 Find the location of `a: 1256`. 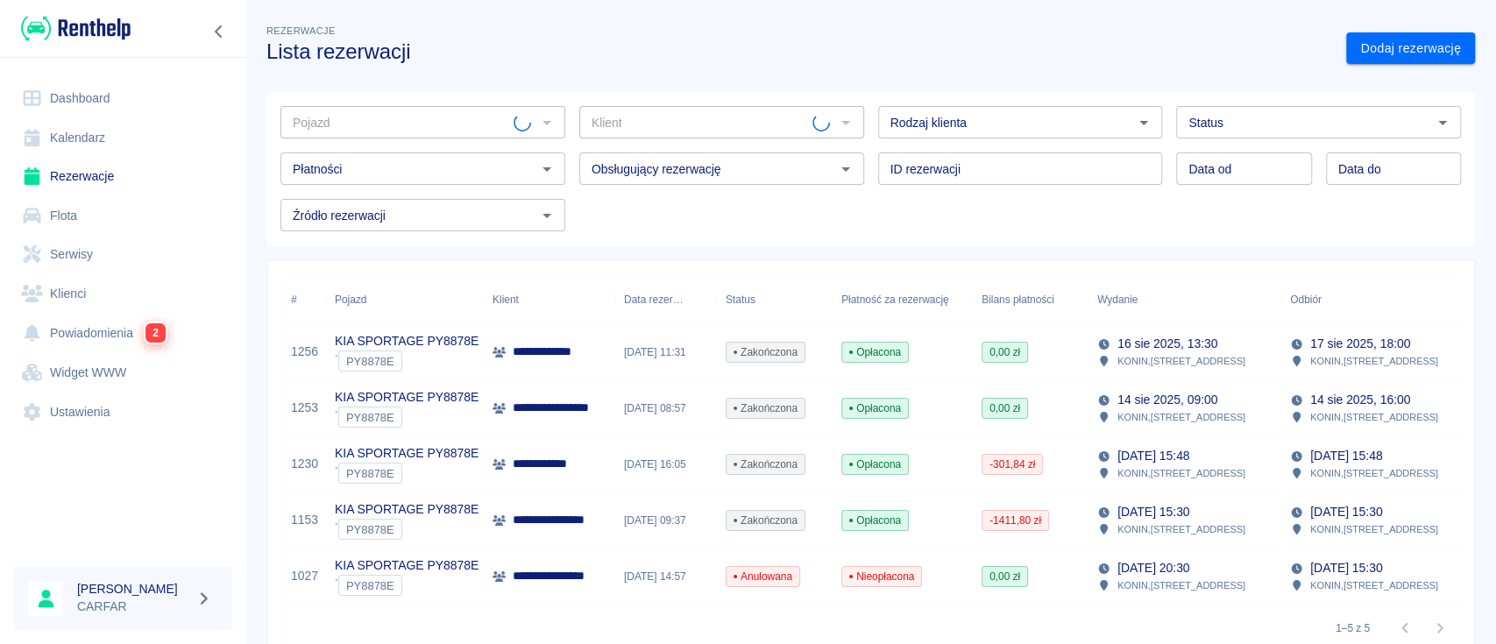

a: 1256 is located at coordinates (304, 351).